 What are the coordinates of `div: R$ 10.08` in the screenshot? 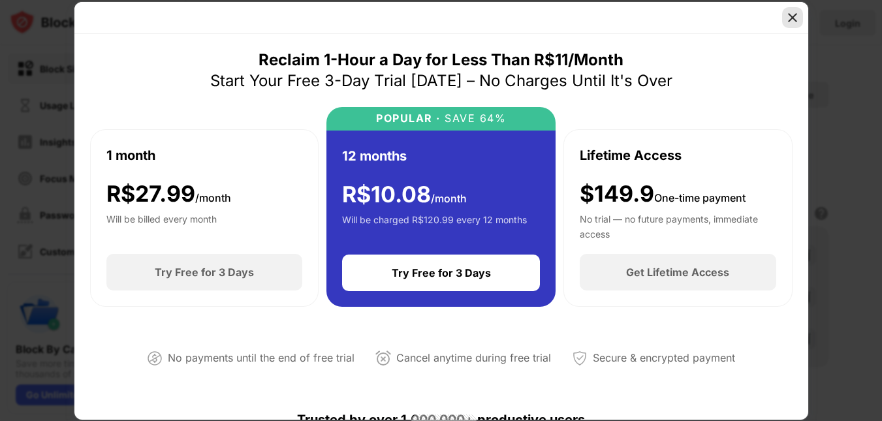 It's located at (404, 195).